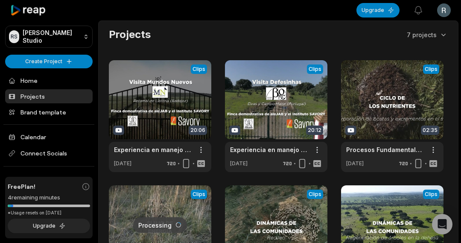 The width and height of the screenshot is (461, 243). I want to click on span: Free Plan!, so click(21, 186).